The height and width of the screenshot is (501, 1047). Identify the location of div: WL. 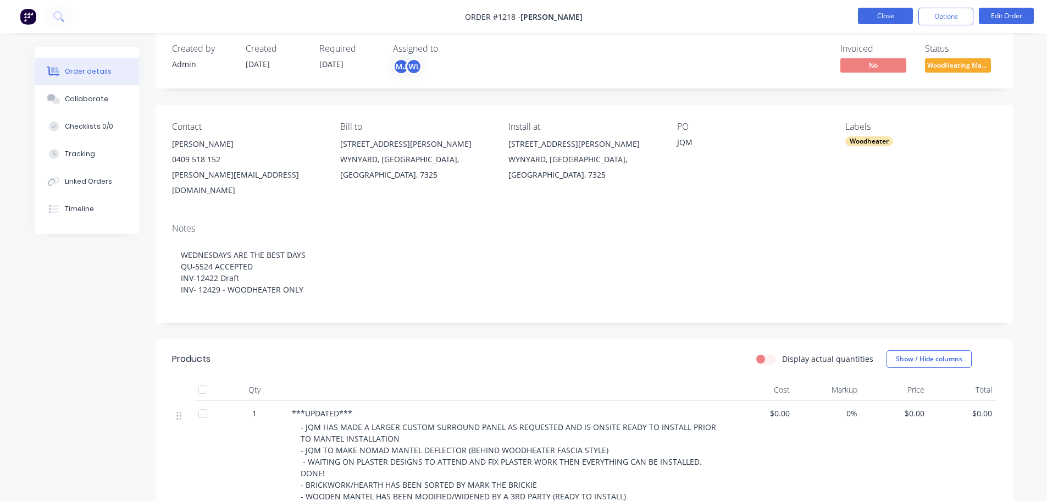
(414, 67).